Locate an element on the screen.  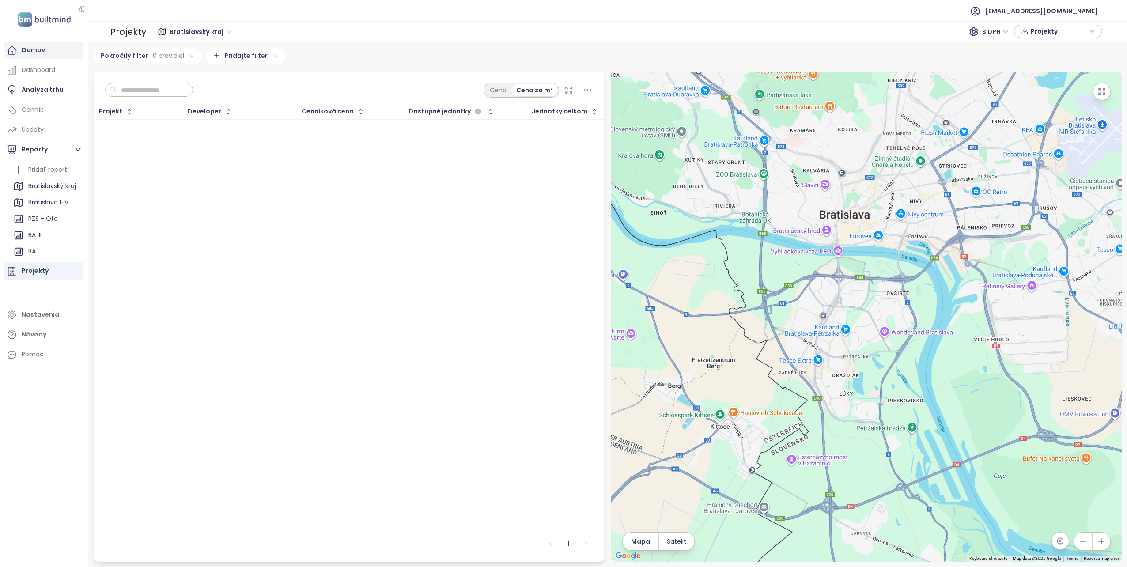
span: Satelit is located at coordinates (677, 541).